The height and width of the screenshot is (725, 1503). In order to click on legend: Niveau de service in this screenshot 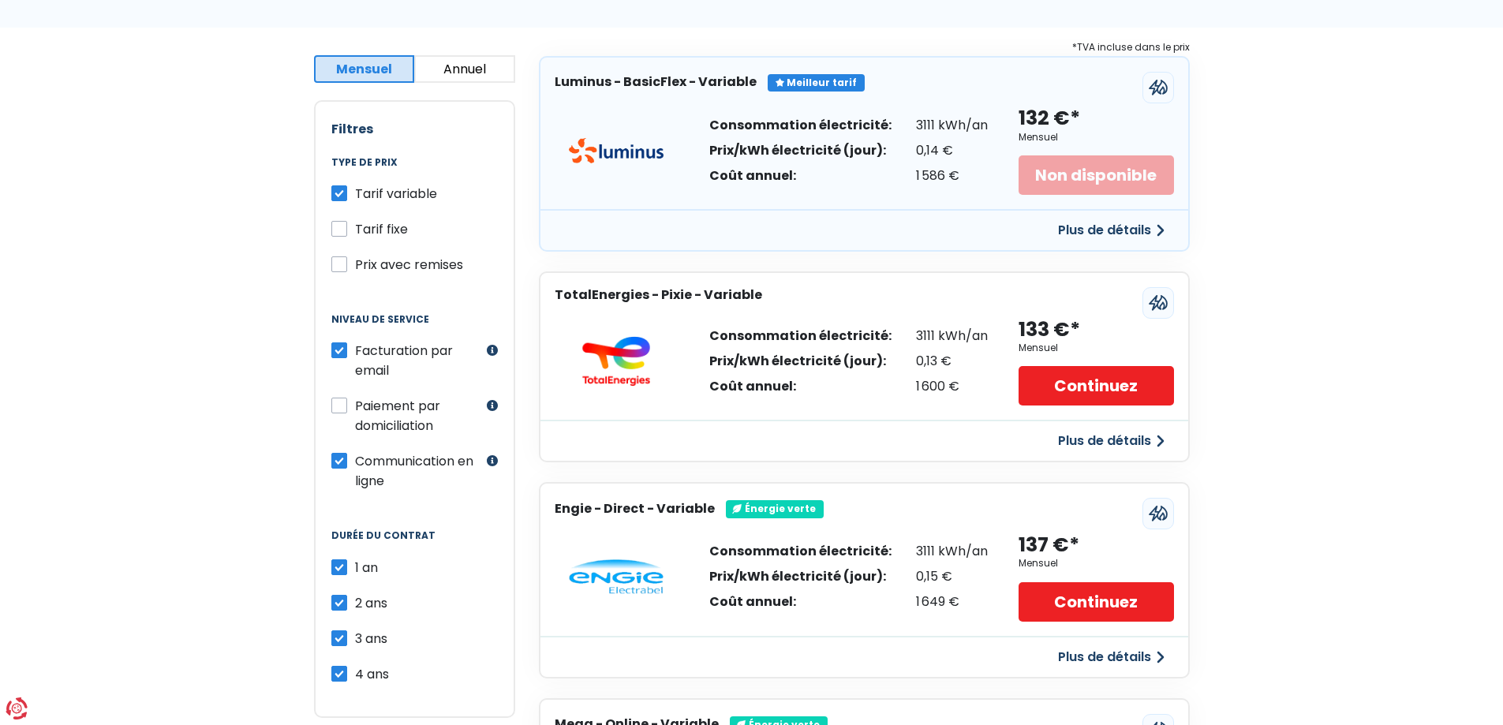, I will do `click(414, 328)`.